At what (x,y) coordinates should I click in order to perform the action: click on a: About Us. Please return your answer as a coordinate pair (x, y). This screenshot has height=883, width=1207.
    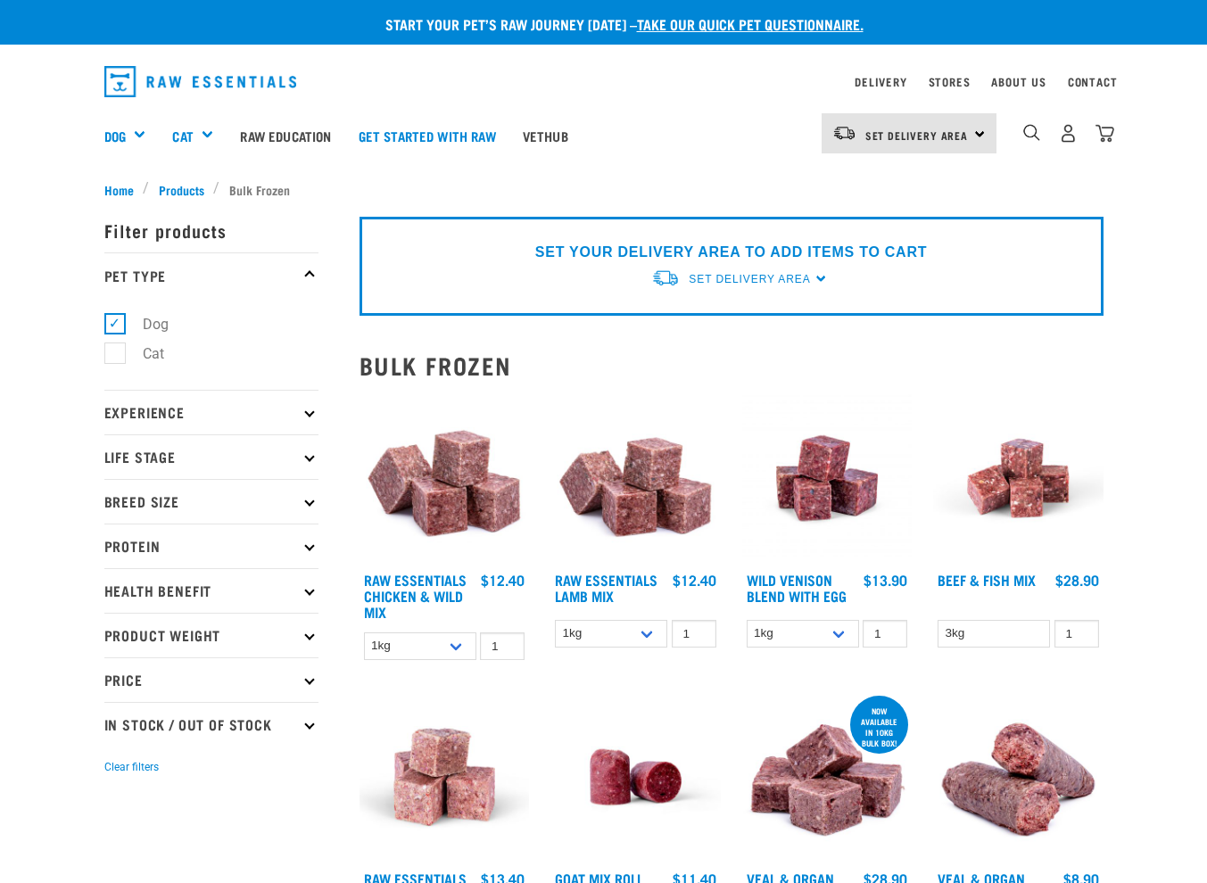
    Looking at the image, I should click on (1018, 81).